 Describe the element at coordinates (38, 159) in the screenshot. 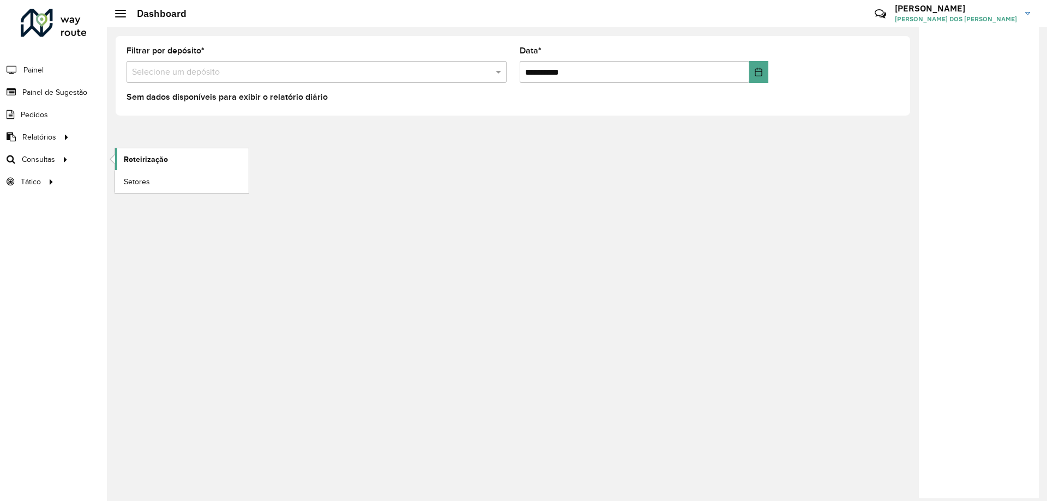

I see `span: Consultas` at that location.